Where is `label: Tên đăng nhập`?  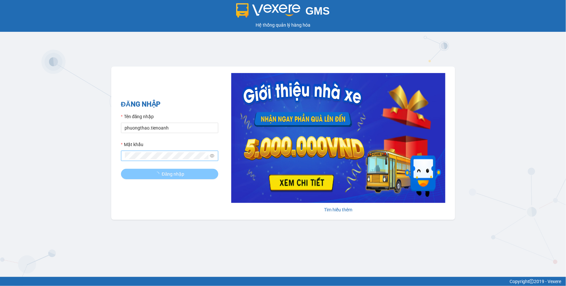 label: Tên đăng nhập is located at coordinates (138, 116).